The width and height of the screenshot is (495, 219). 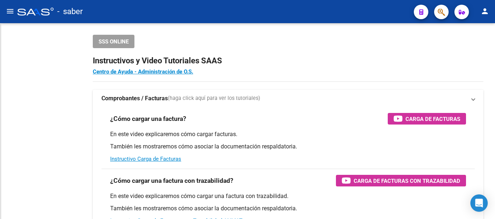 What do you see at coordinates (485, 11) in the screenshot?
I see `mat-icon: person` at bounding box center [485, 11].